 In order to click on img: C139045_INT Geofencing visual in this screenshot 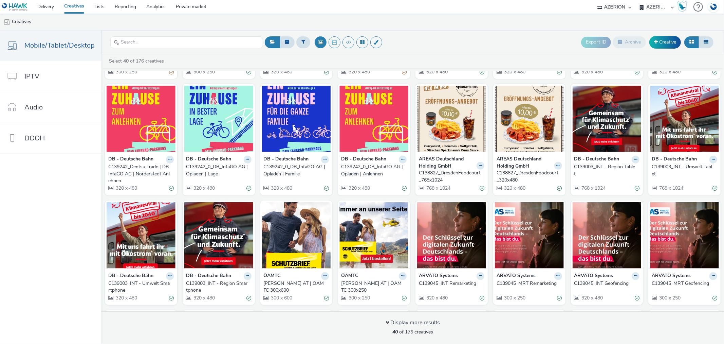, I will do `click(607, 235)`.